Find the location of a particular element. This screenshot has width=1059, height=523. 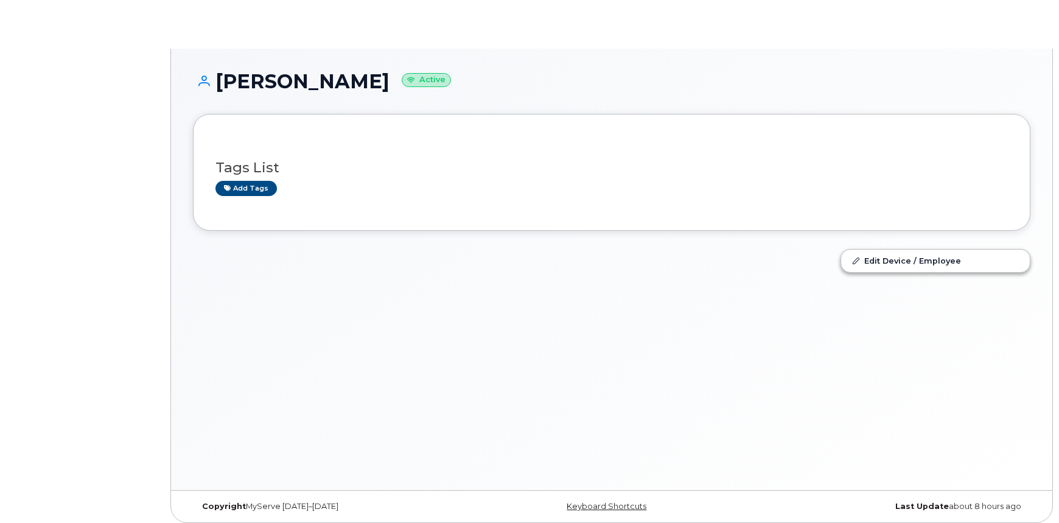

a: Keyboard Shortcuts is located at coordinates (606, 506).